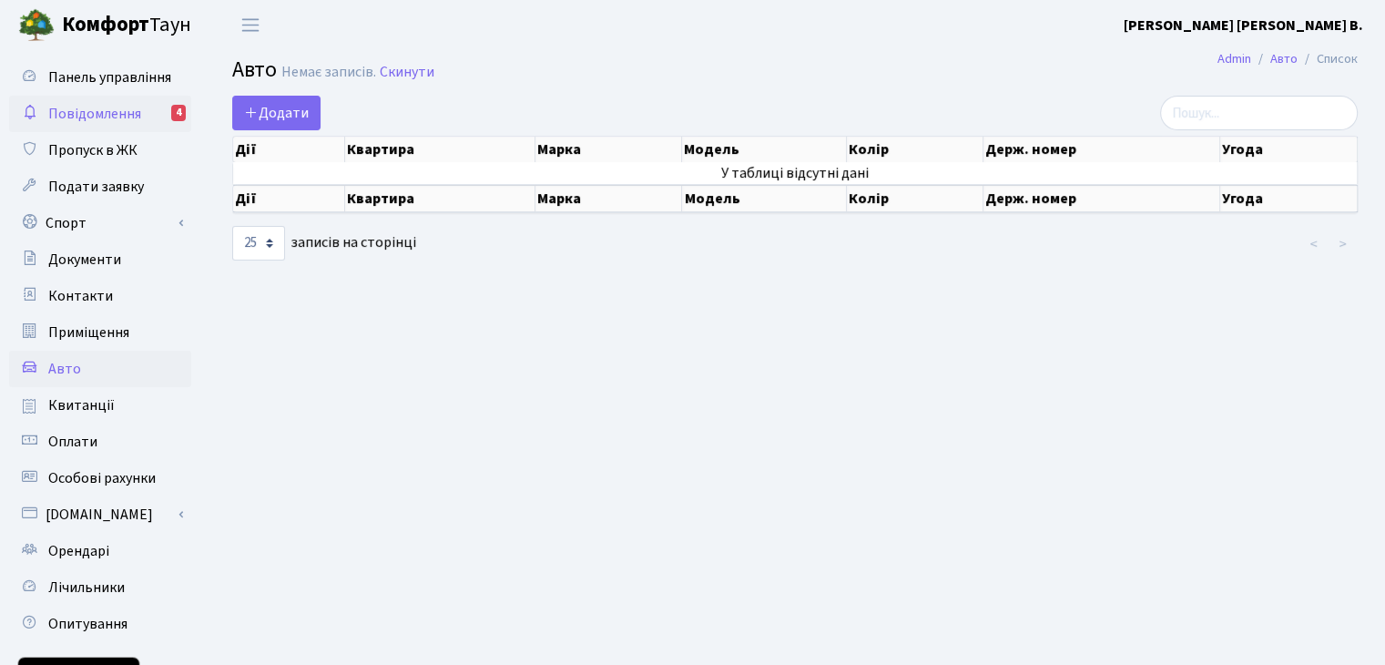  I want to click on a: Лічильники, so click(100, 587).